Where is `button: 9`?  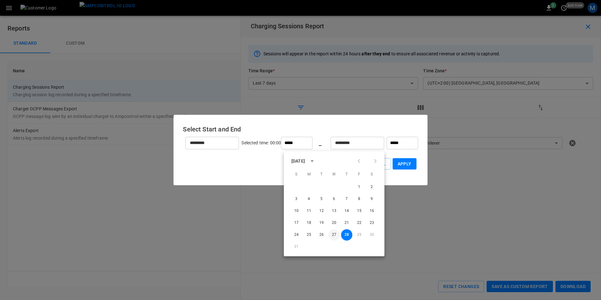 button: 9 is located at coordinates (372, 199).